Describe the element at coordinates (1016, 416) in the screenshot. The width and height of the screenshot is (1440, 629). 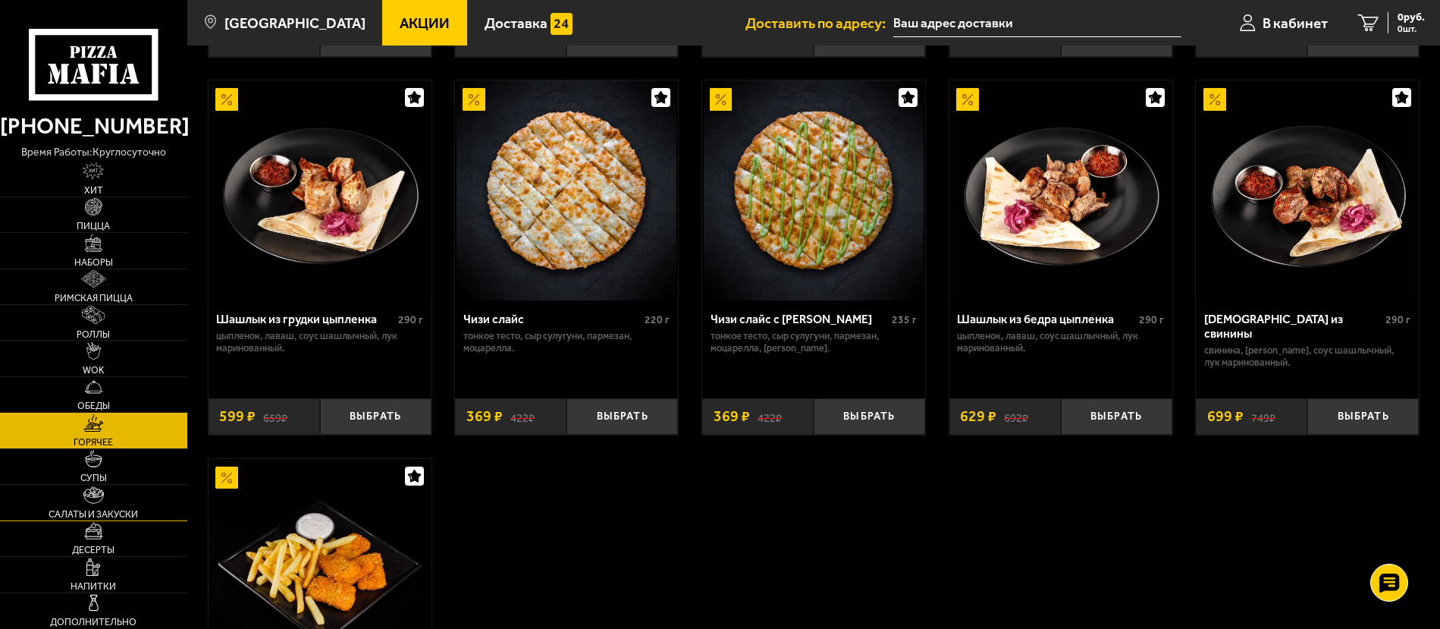
I see `s: 692 ₽` at that location.